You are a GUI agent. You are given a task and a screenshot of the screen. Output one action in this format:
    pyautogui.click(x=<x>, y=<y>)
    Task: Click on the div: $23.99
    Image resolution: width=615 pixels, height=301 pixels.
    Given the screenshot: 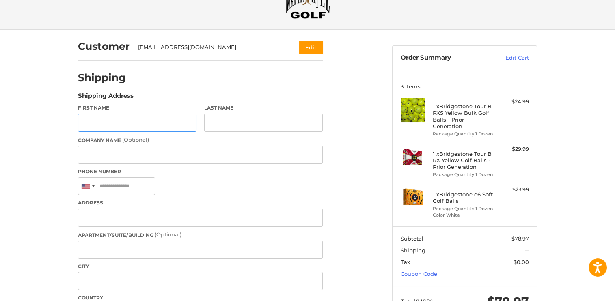 What is the action you would take?
    pyautogui.click(x=513, y=190)
    